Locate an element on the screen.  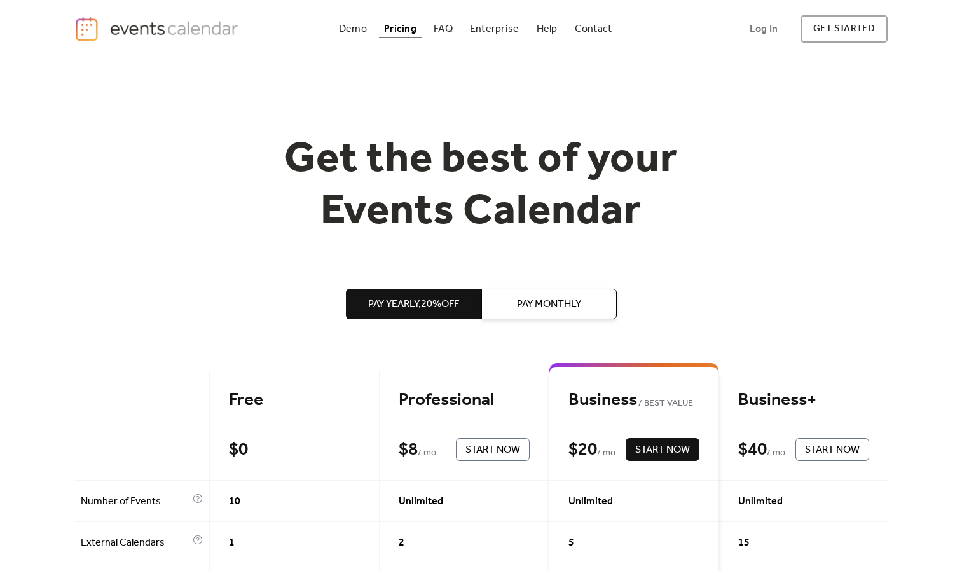
button: Pay Monthly is located at coordinates (549, 304).